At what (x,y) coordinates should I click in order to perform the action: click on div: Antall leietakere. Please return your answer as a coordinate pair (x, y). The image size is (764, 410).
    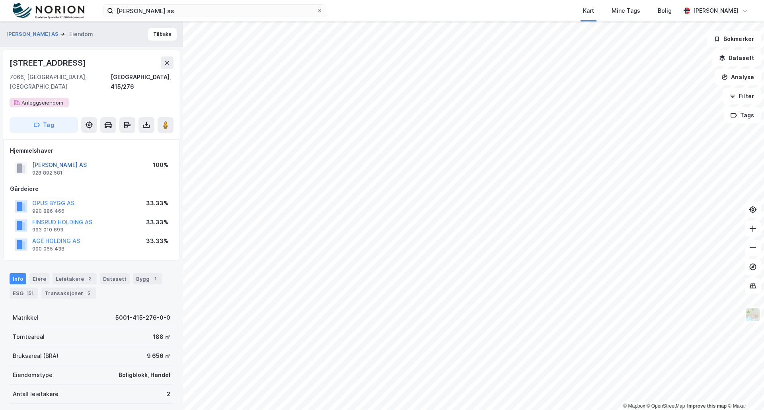
    Looking at the image, I should click on (35, 395).